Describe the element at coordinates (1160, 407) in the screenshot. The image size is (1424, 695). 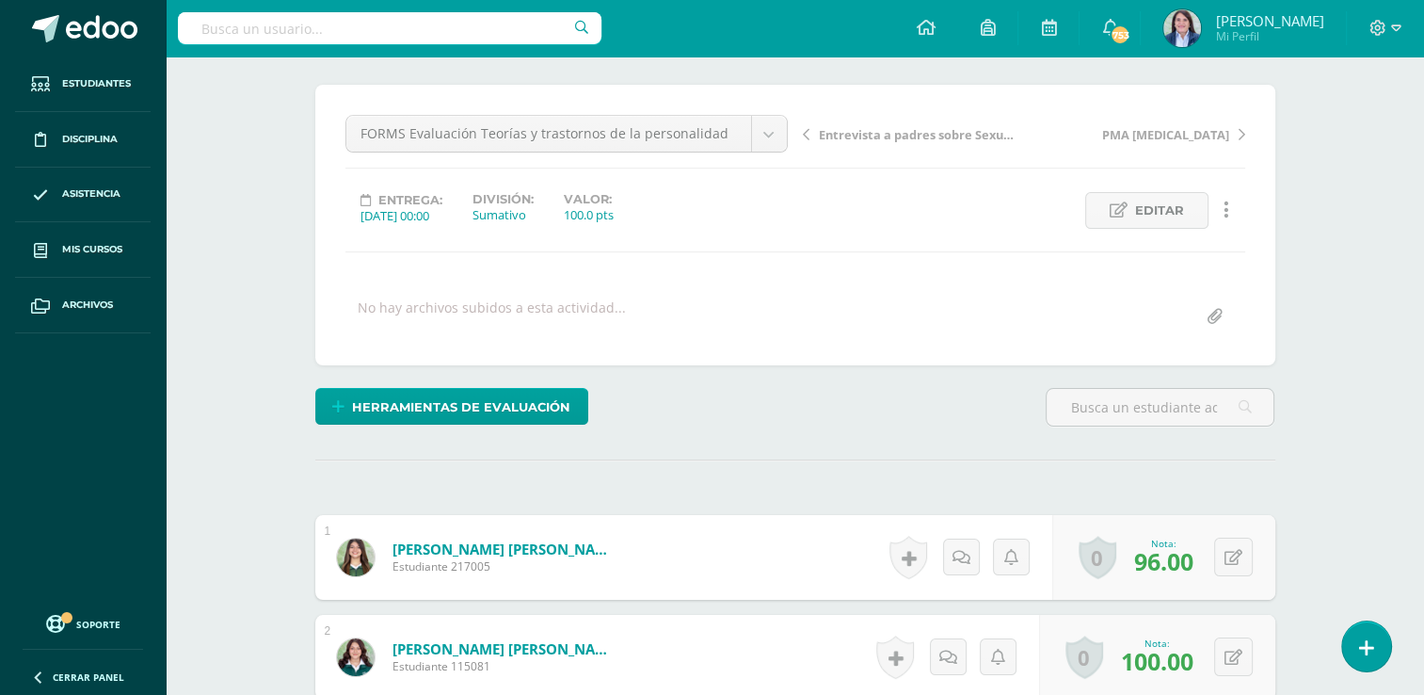
I see `input: Busca un estudiante aquí...` at that location.